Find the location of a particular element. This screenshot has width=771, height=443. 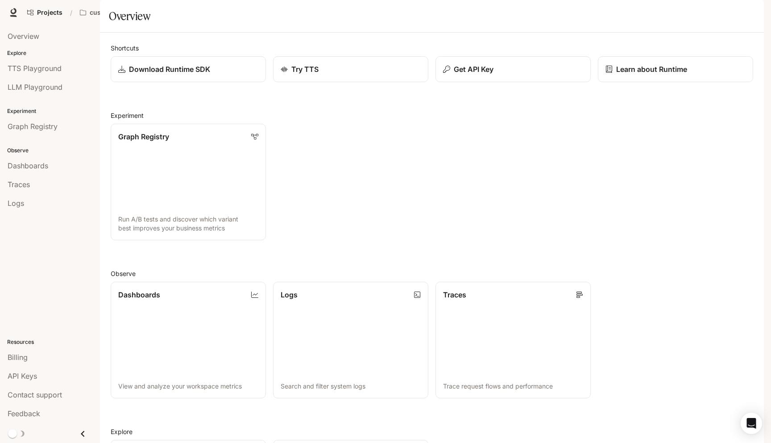

h2: Explore is located at coordinates (432, 431).